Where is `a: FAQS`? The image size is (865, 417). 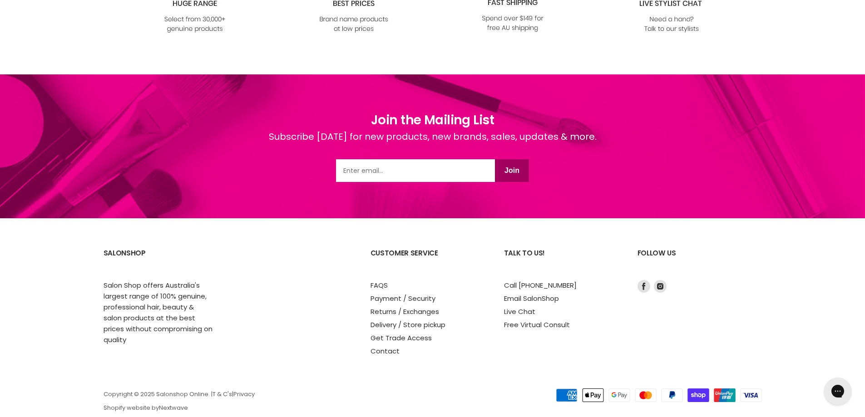 a: FAQS is located at coordinates (379, 285).